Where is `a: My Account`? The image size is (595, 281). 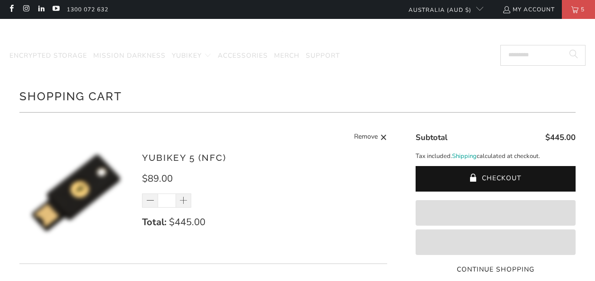
a: My Account is located at coordinates (528, 9).